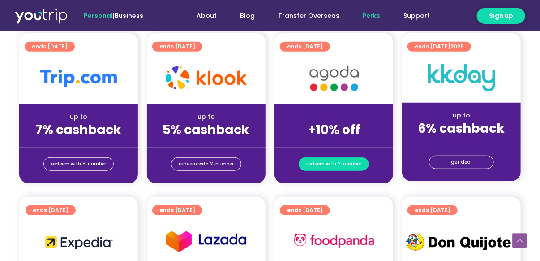 The image size is (540, 261). What do you see at coordinates (457, 46) in the screenshot?
I see `span: 2025` at bounding box center [457, 46].